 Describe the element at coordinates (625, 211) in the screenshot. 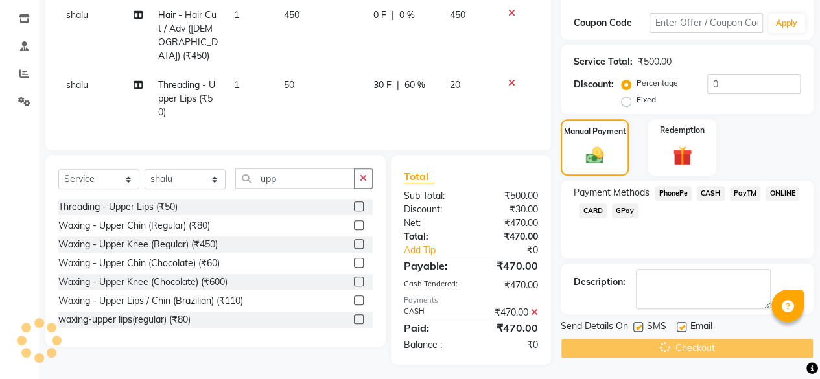

I see `span: GPay` at that location.